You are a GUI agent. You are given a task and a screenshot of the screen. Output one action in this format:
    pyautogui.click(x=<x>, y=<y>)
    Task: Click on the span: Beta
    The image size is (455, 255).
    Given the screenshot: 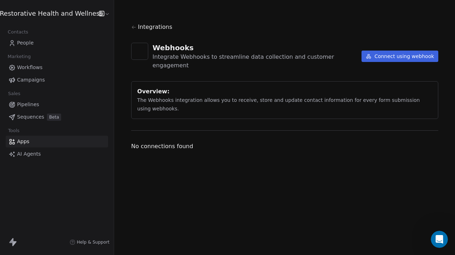 What is the action you would take?
    pyautogui.click(x=54, y=117)
    